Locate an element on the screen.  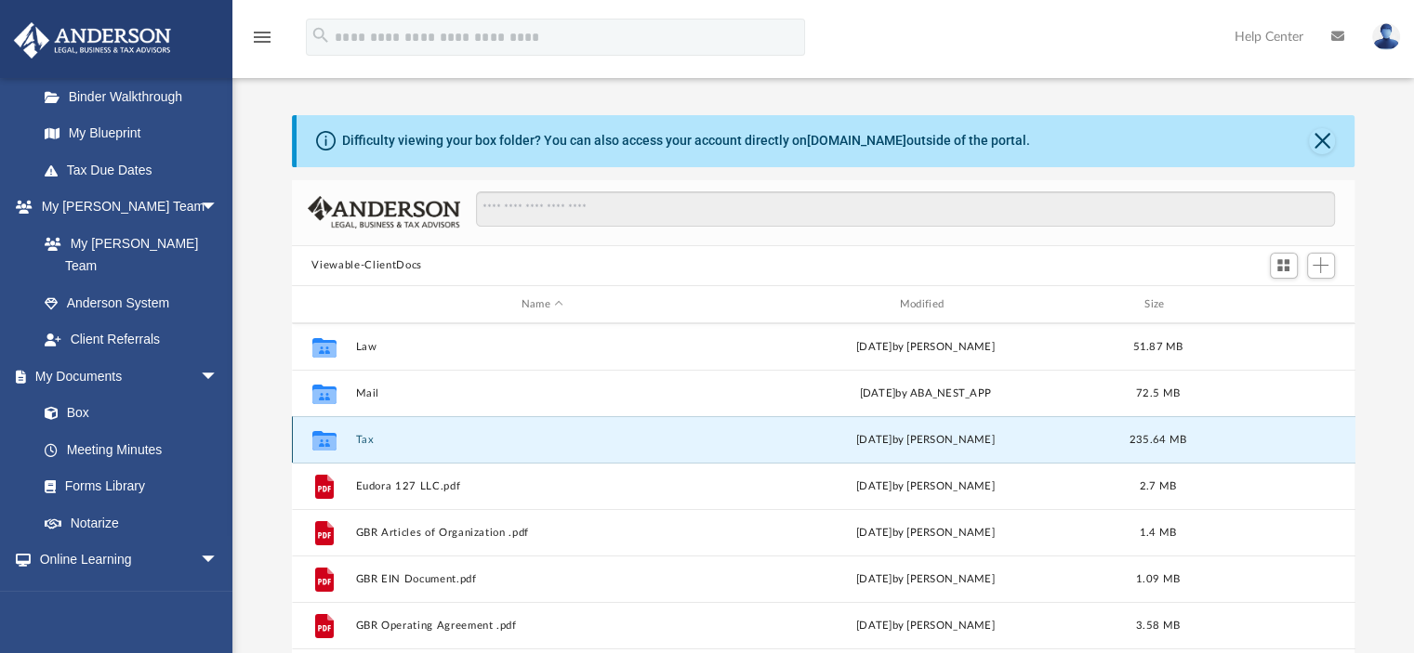
a: menu is located at coordinates (262, 42).